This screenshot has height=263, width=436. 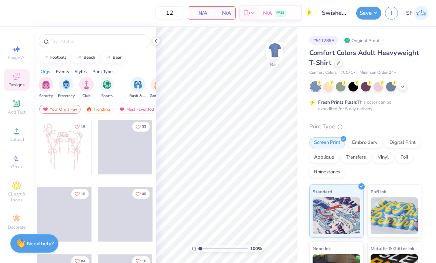 I want to click on span: Comfort Colors Adult Heavyweight T-Shirt, so click(x=364, y=58).